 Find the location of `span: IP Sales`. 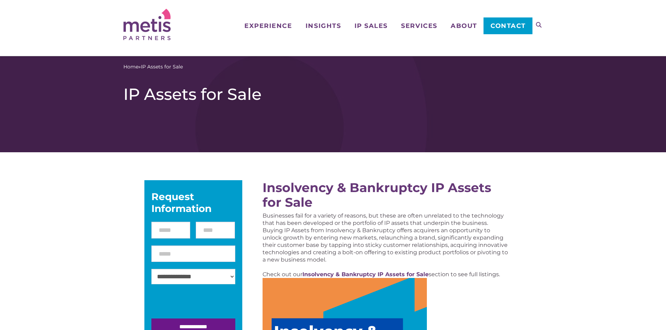

span: IP Sales is located at coordinates (371, 26).